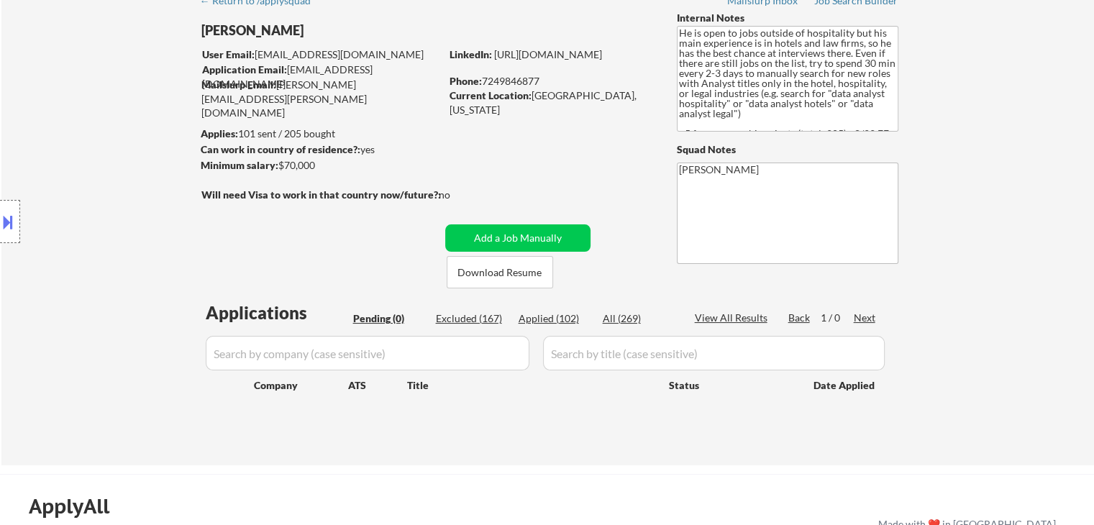 This screenshot has height=525, width=1094. Describe the element at coordinates (320, 134) in the screenshot. I see `div: 101 sent / 205 bought` at that location.